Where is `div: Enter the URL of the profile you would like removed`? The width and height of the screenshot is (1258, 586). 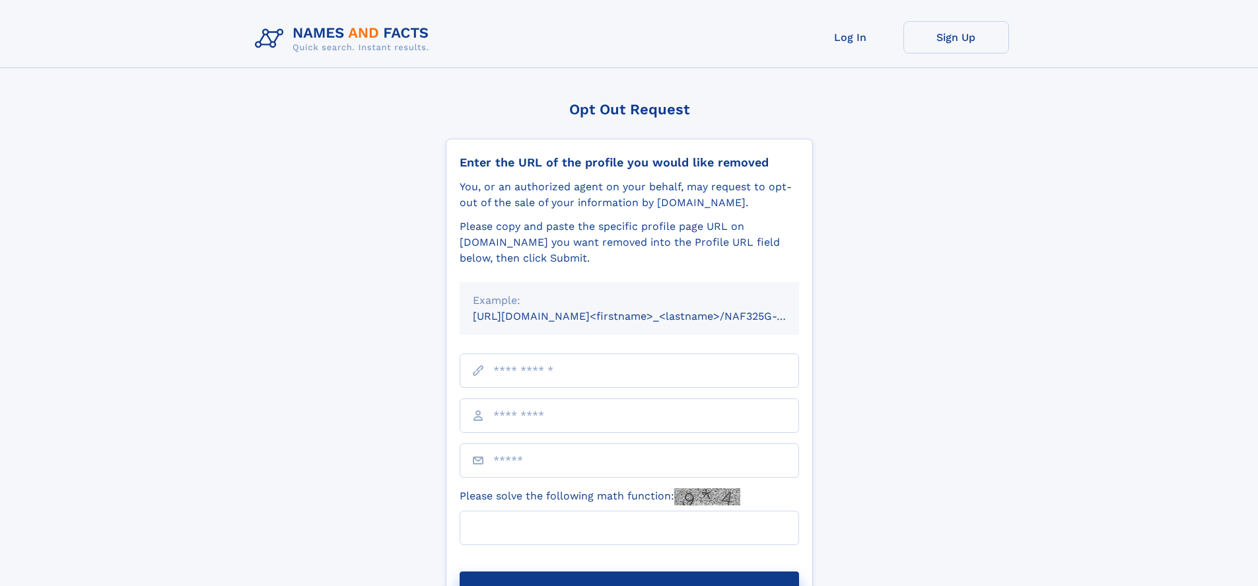 div: Enter the URL of the profile you would like removed is located at coordinates (629, 162).